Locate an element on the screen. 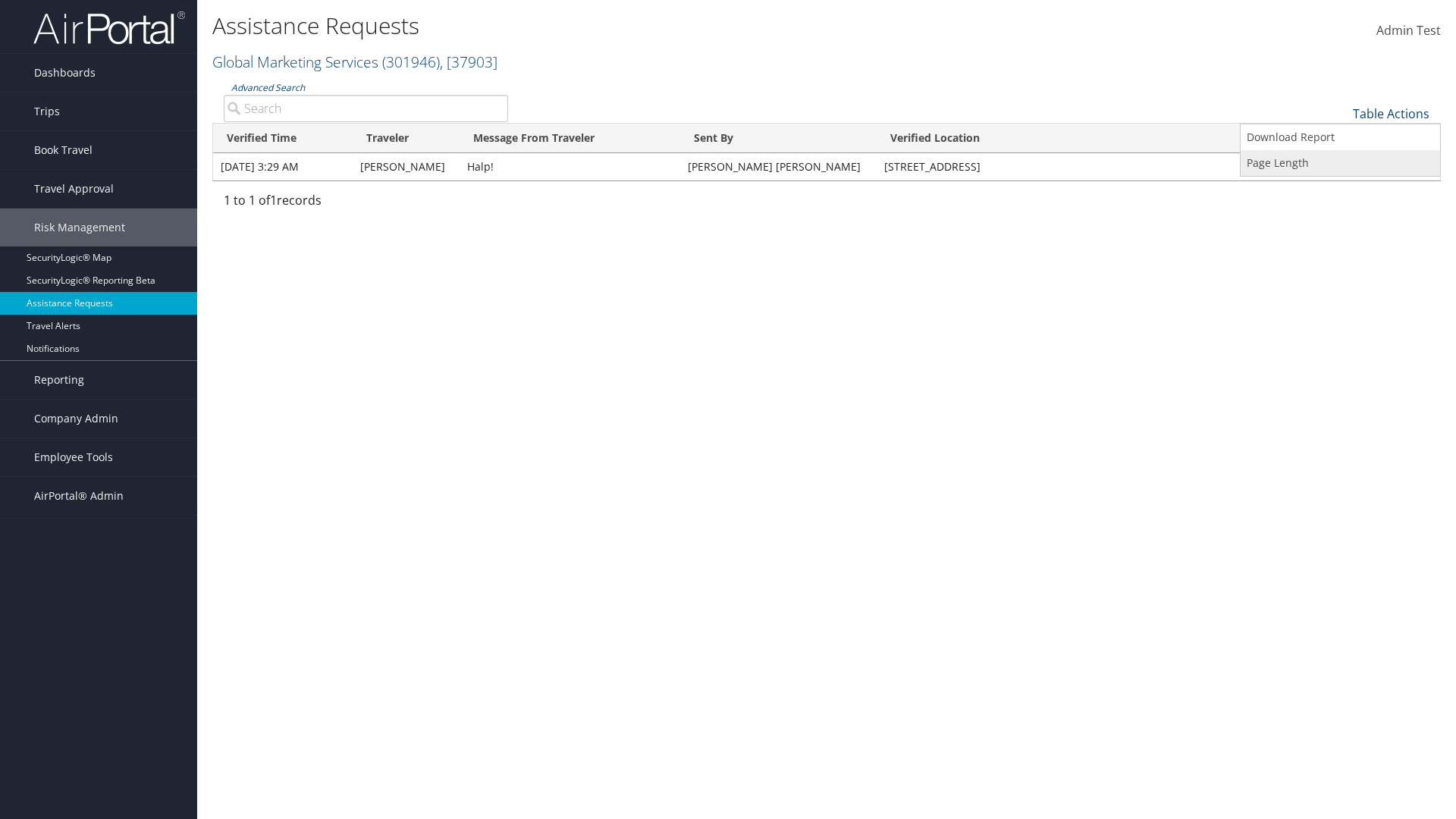 The height and width of the screenshot is (819, 1456). span: Trips is located at coordinates (47, 111).